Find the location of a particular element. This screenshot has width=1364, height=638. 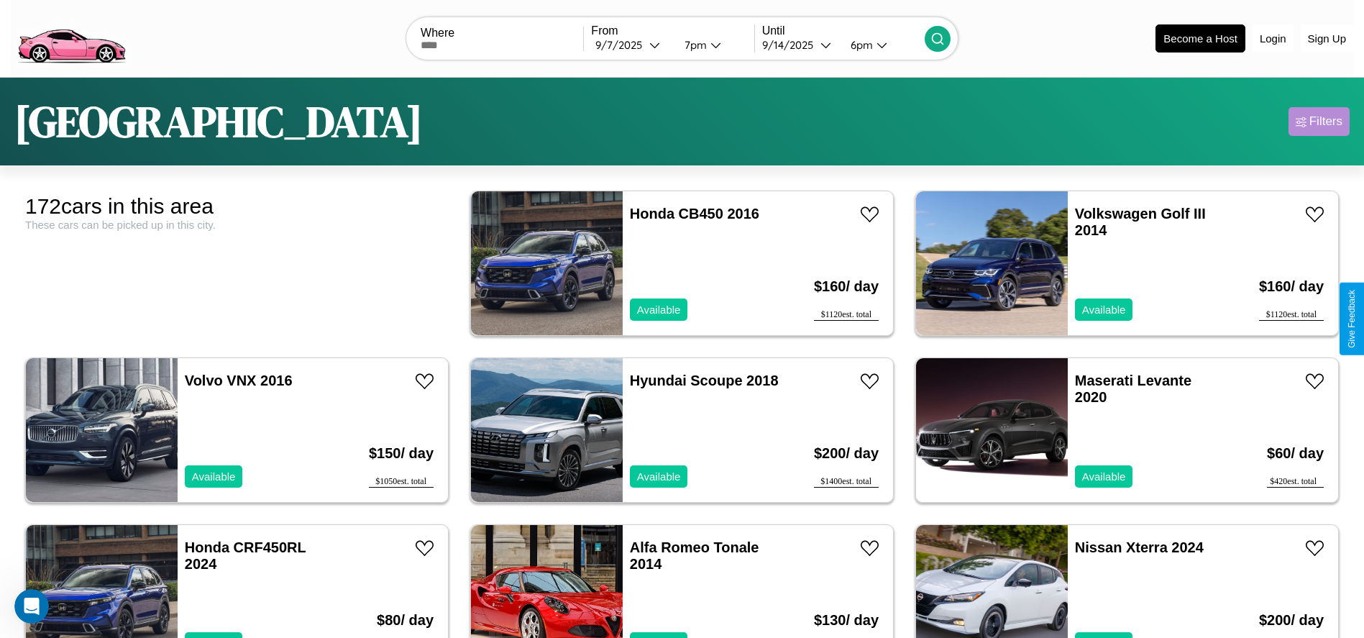

button: Login is located at coordinates (1273, 38).